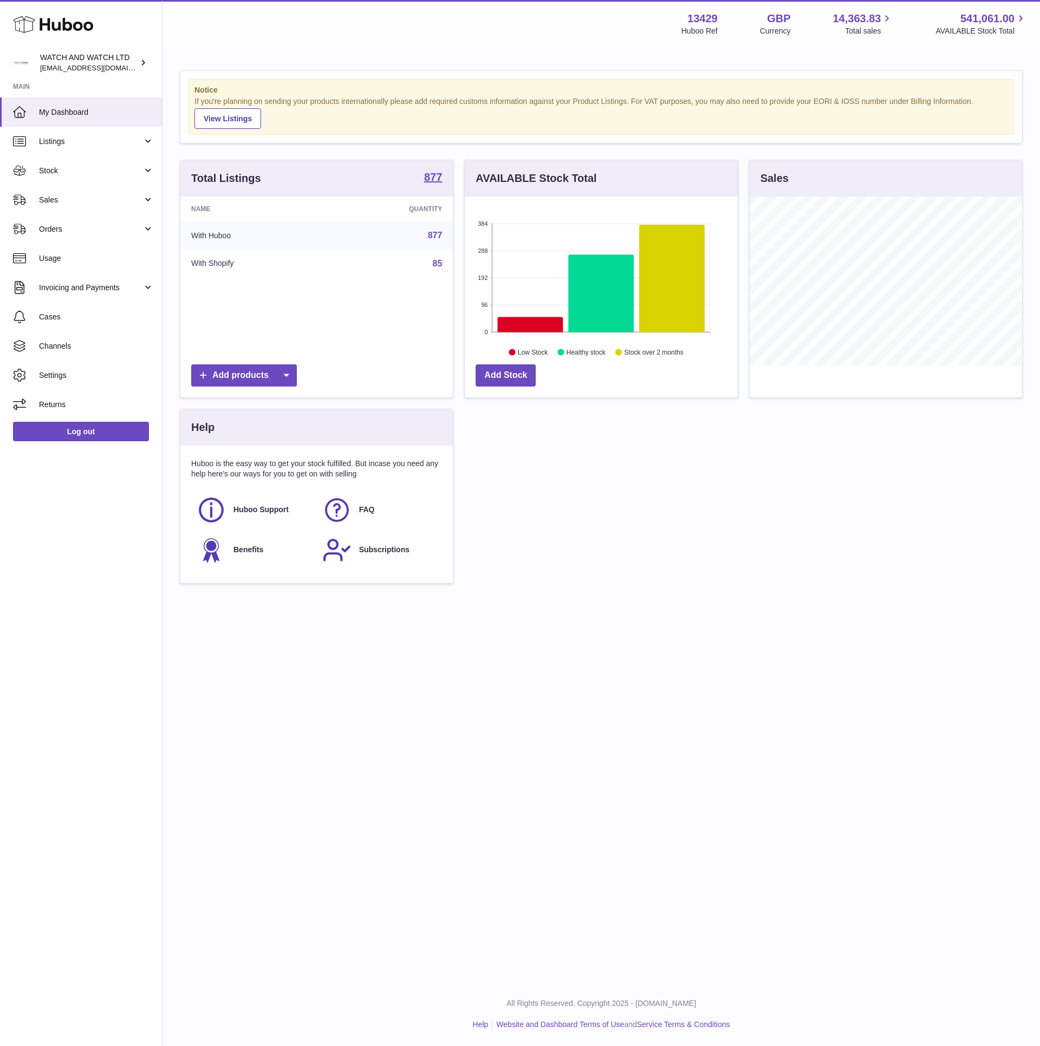  What do you see at coordinates (96, 112) in the screenshot?
I see `span: My Dashboard` at bounding box center [96, 112].